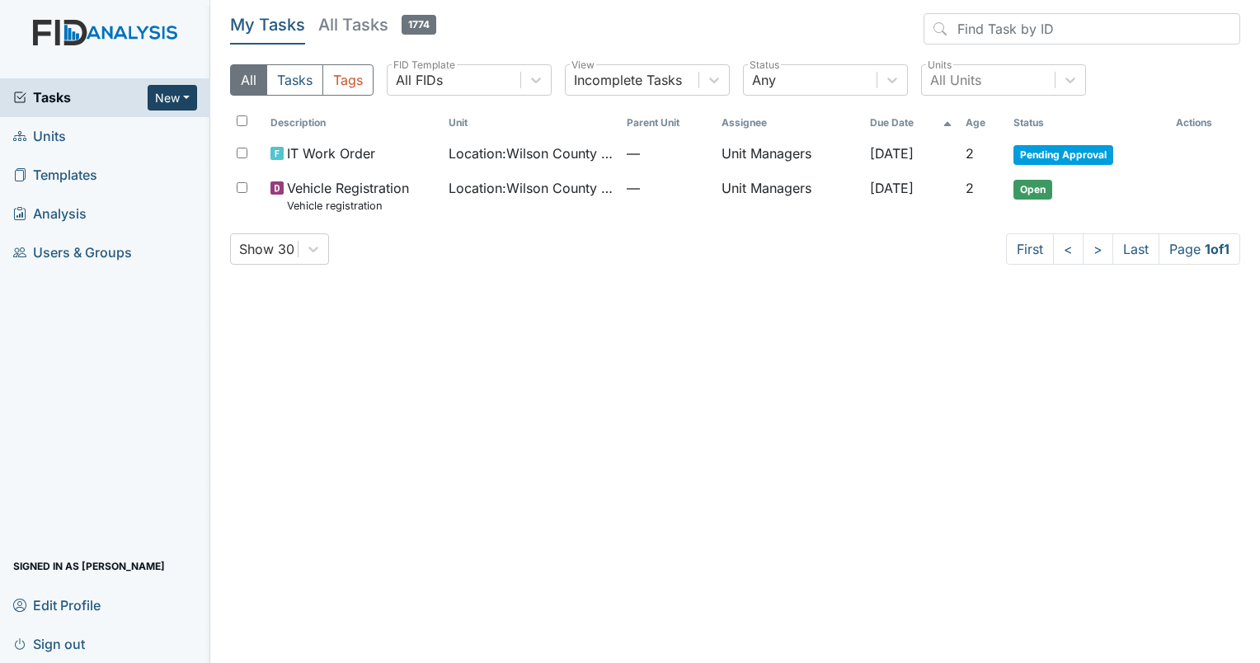  I want to click on a: Last, so click(1135, 249).